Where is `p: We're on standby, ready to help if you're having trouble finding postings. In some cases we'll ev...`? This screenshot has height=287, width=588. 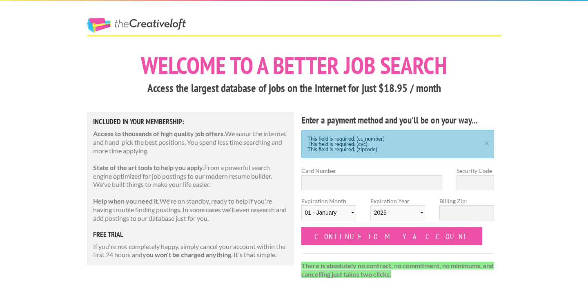 p: We're on standby, ready to help if you're having trouble finding postings. In some cases we'll ev... is located at coordinates (191, 209).